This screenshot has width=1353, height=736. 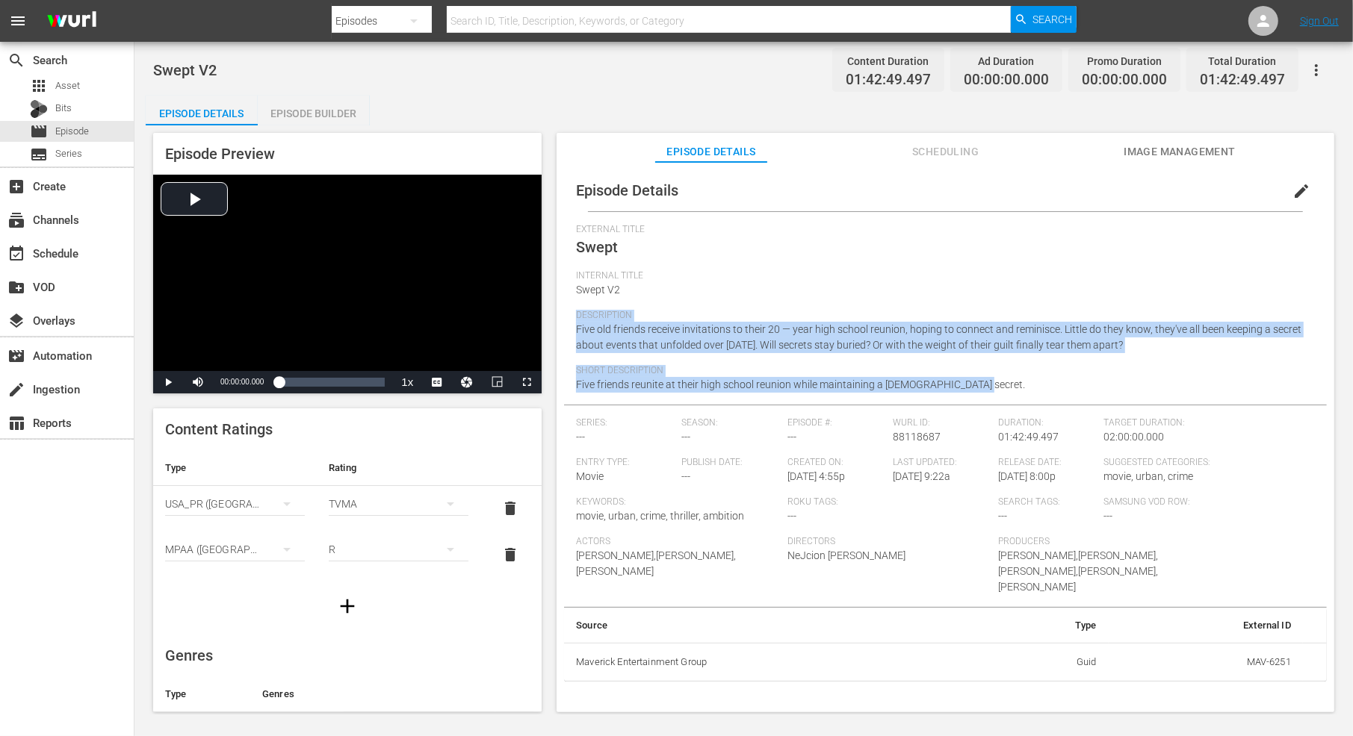 I want to click on div: Ad Duration, so click(x=1006, y=61).